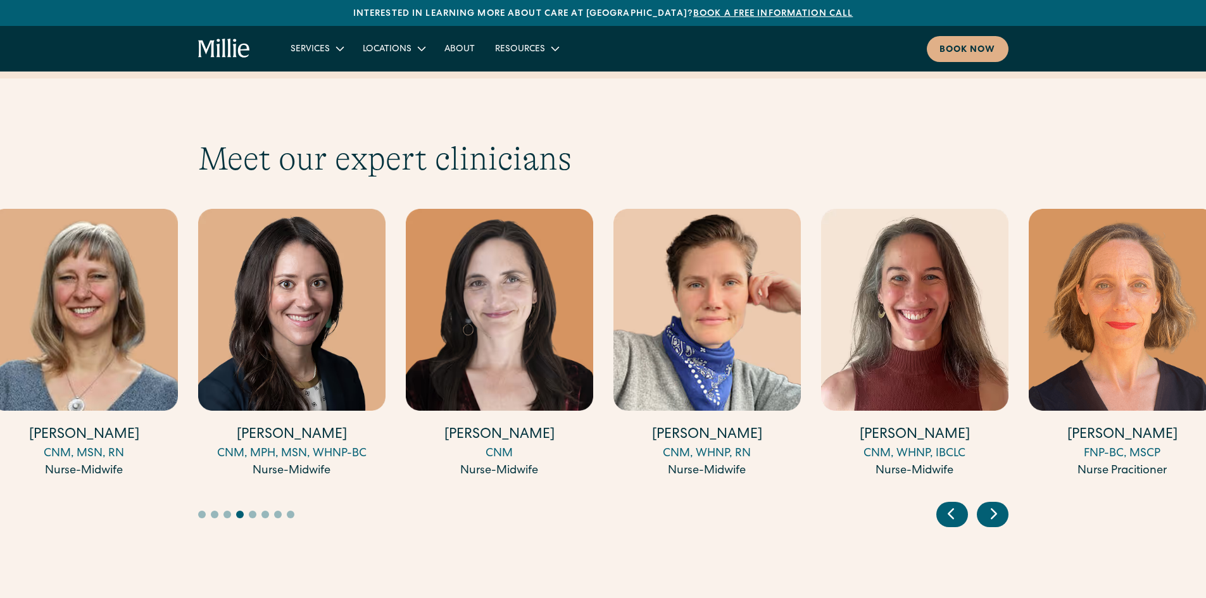  What do you see at coordinates (460, 48) in the screenshot?
I see `a: About` at bounding box center [460, 48].